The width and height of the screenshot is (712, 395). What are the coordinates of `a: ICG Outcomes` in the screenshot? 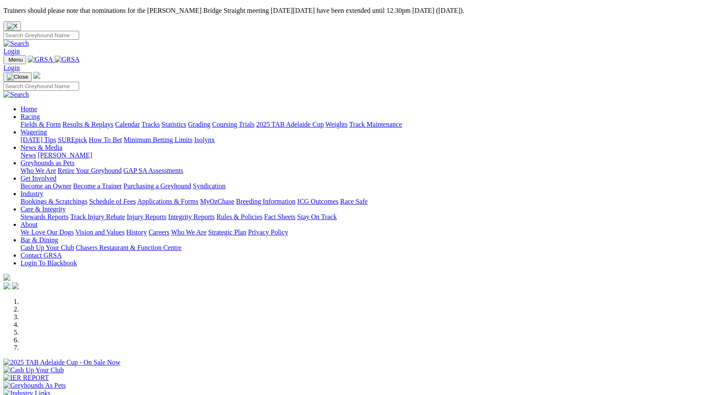 It's located at (318, 201).